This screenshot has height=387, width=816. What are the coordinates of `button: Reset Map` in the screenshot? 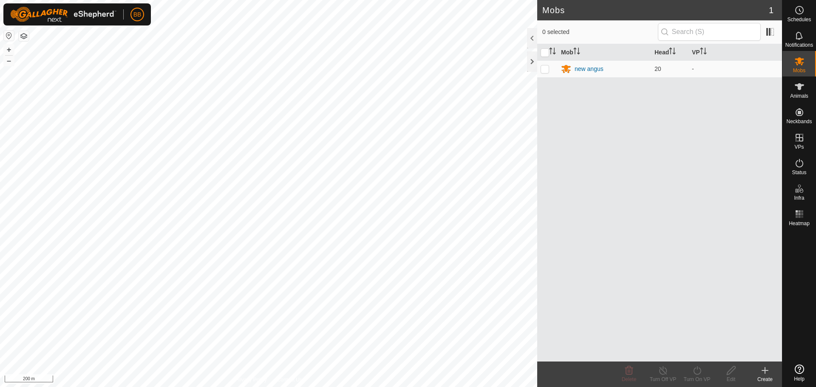 It's located at (9, 36).